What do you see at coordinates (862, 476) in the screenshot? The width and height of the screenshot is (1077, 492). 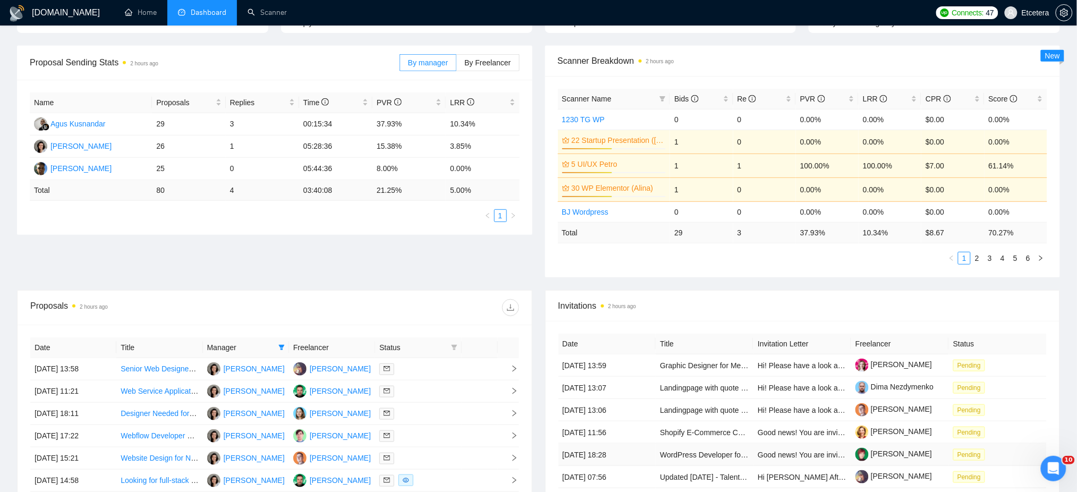 I see `img: c1UoaMzKBY-GWbreaV7sVF2LUs3COLKK0XpZn8apeAot5vY1XfLaDMeTNzu3tJ2YMy` at bounding box center [862, 476].